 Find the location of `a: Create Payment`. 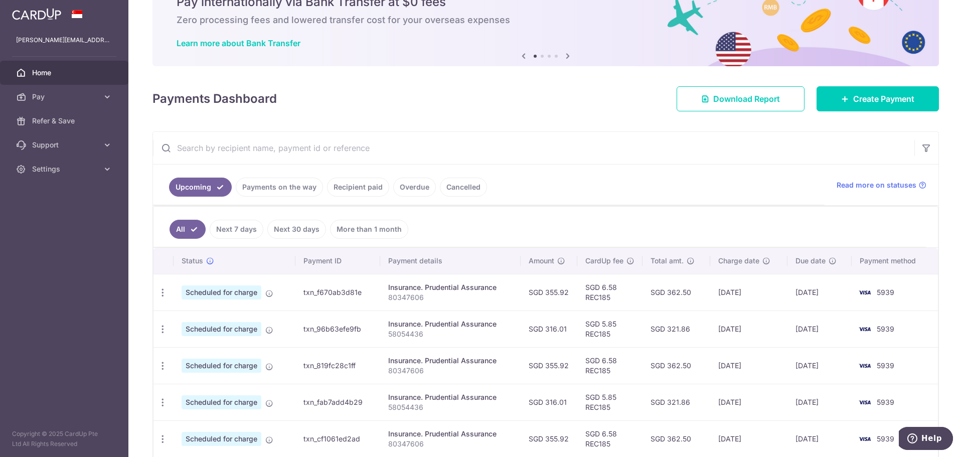

a: Create Payment is located at coordinates (878, 99).